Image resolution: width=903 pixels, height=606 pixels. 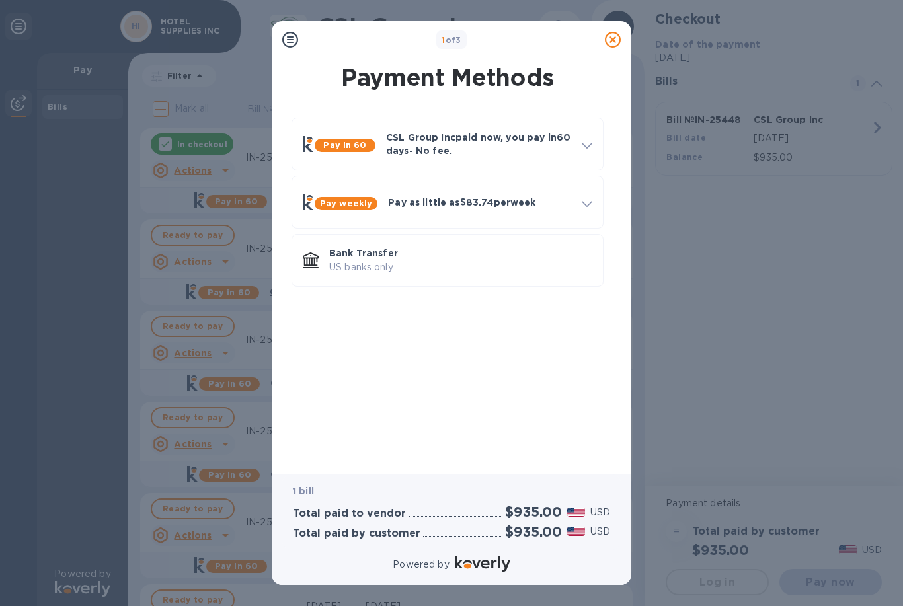 What do you see at coordinates (461, 253) in the screenshot?
I see `p: Bank Transfer` at bounding box center [461, 253].